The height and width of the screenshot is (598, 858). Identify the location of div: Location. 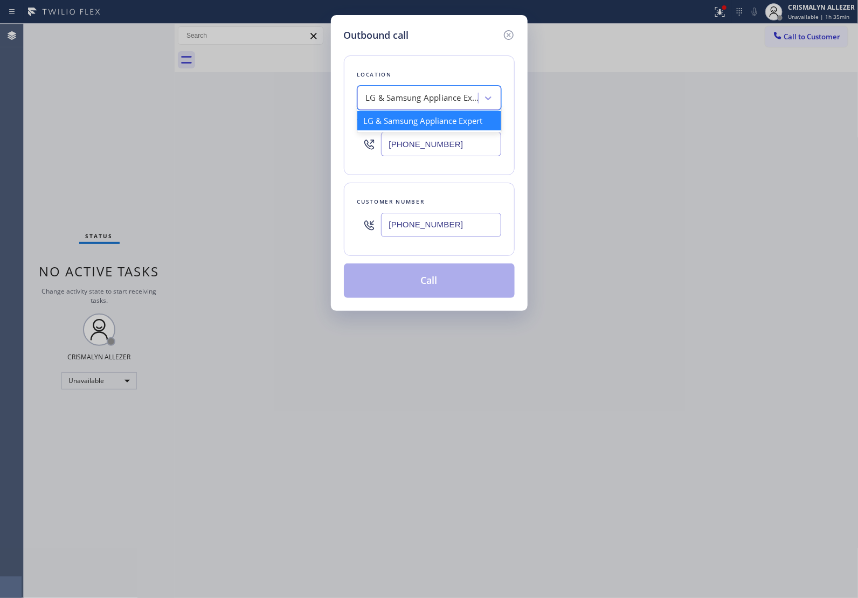
(429, 74).